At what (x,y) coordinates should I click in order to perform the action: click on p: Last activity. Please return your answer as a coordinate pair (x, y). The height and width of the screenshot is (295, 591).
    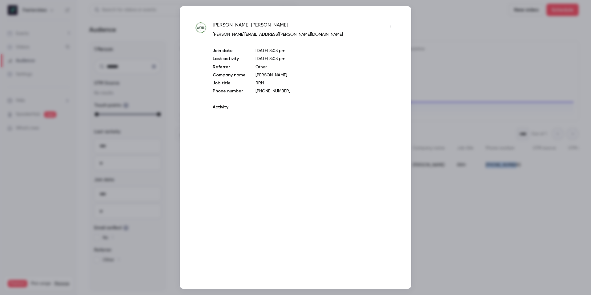
    Looking at the image, I should click on (229, 59).